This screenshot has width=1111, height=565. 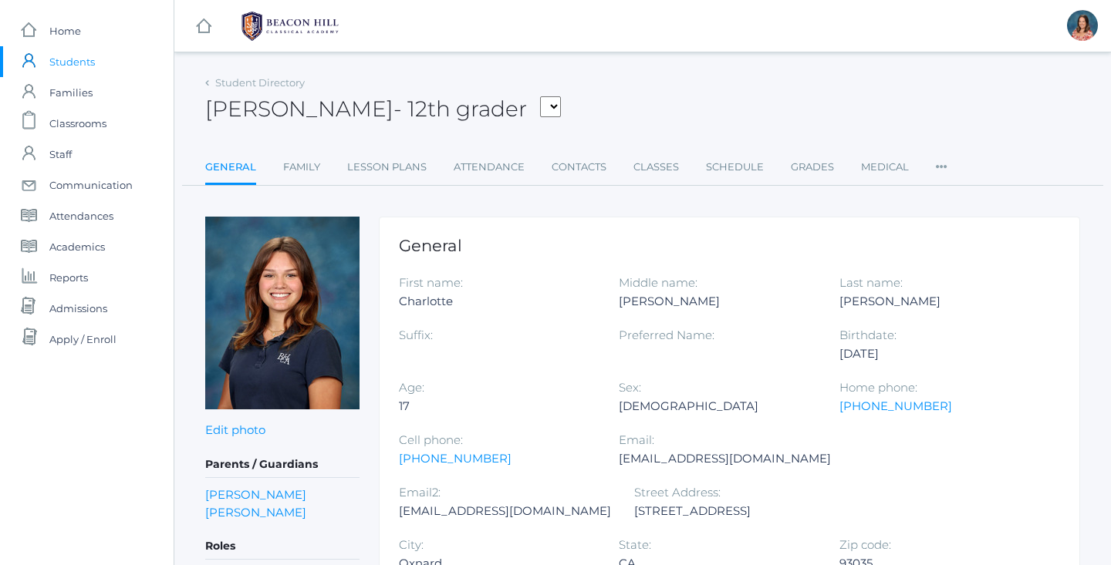 I want to click on label: Home phone:, so click(x=878, y=387).